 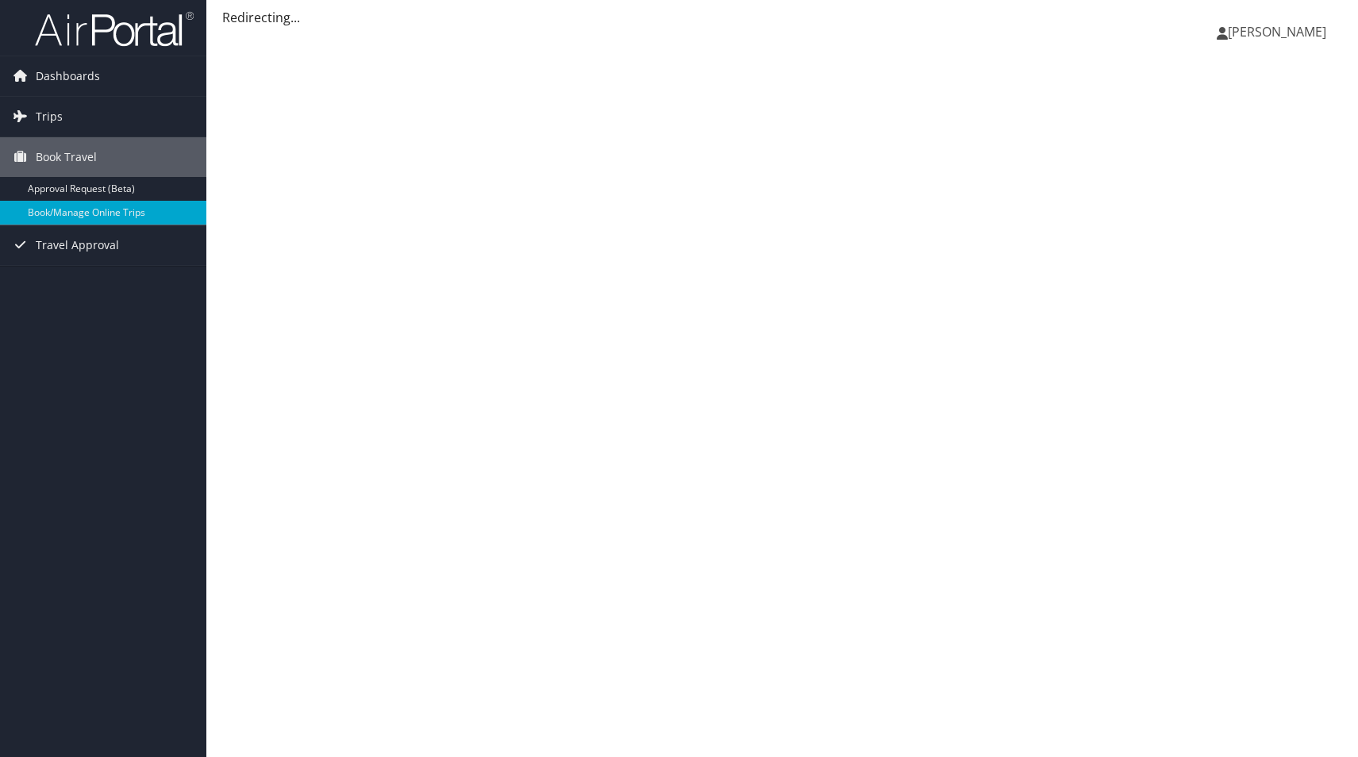 I want to click on span: Trips, so click(x=49, y=117).